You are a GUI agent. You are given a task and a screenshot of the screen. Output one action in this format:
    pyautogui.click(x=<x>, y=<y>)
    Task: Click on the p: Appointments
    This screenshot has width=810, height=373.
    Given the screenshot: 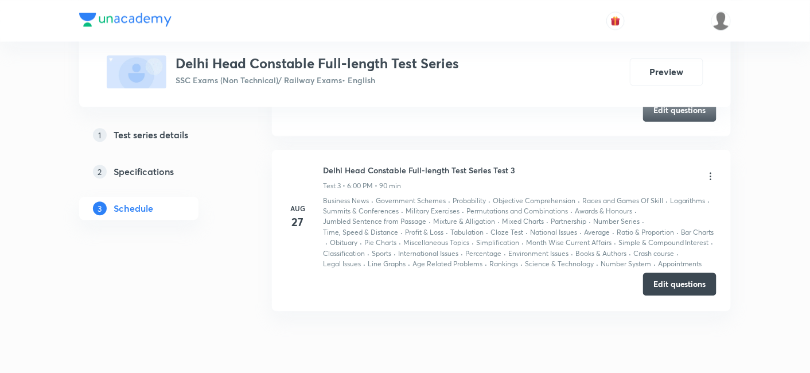 What is the action you would take?
    pyautogui.click(x=680, y=264)
    